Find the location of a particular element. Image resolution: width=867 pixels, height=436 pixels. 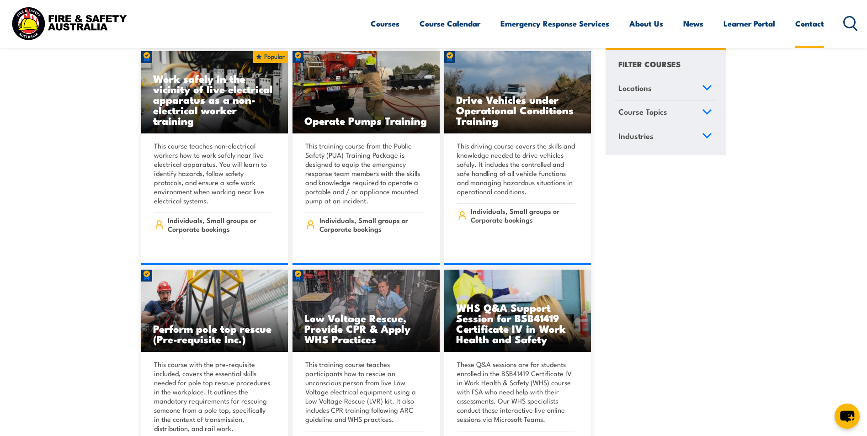

a: Learner Portal is located at coordinates (749, 23).